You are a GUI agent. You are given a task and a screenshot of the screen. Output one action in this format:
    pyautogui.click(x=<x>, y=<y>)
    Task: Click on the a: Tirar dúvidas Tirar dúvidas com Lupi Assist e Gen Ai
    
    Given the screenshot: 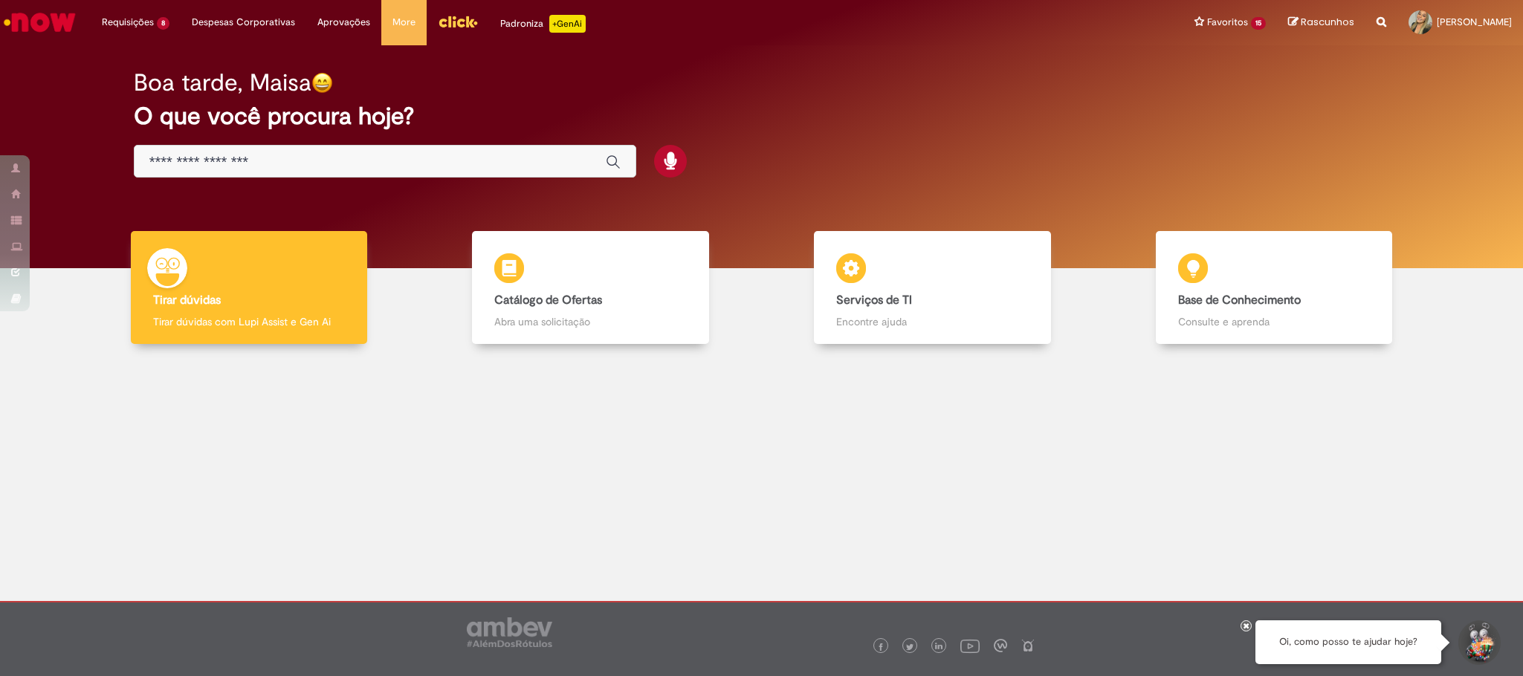 What is the action you would take?
    pyautogui.click(x=249, y=288)
    